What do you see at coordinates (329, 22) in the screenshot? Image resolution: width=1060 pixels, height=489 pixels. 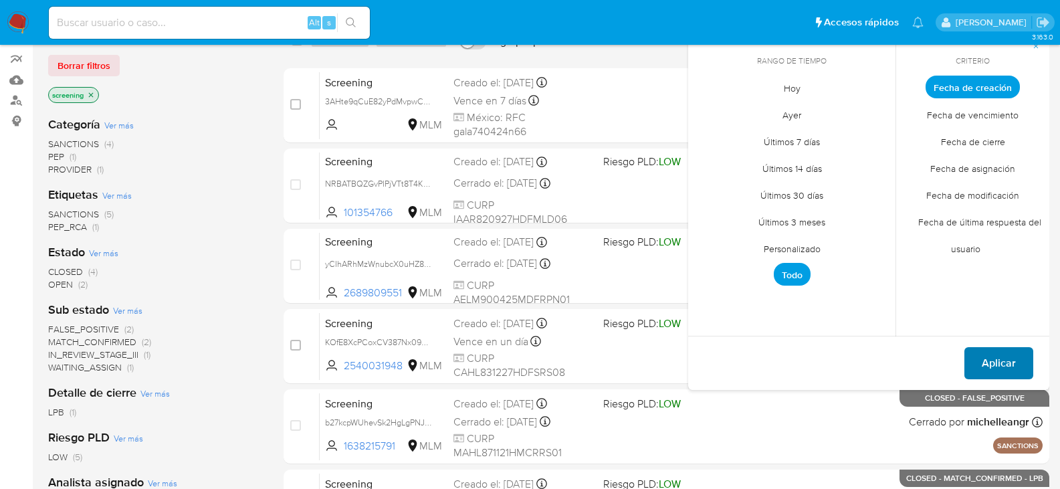 I see `span: s` at bounding box center [329, 22].